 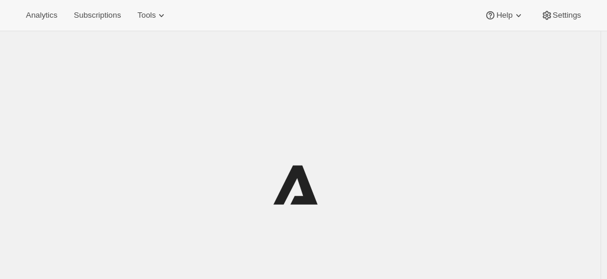 I want to click on span: Settings, so click(x=566, y=15).